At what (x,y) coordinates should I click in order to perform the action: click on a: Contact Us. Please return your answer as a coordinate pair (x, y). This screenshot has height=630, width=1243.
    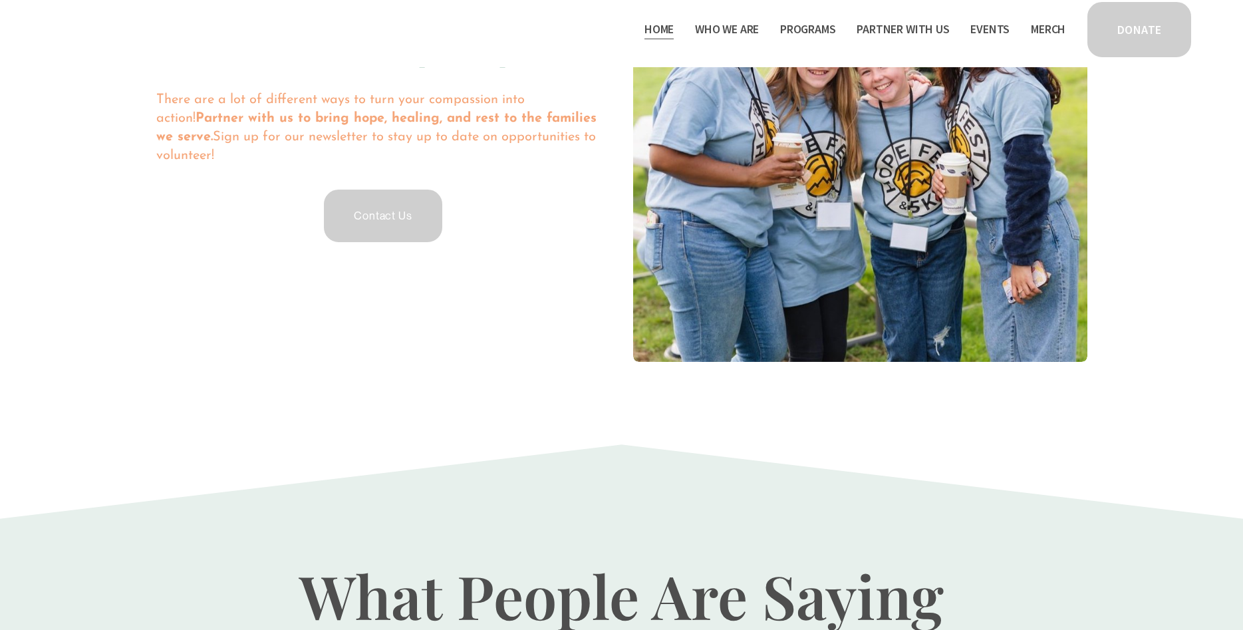
    Looking at the image, I should click on (382, 215).